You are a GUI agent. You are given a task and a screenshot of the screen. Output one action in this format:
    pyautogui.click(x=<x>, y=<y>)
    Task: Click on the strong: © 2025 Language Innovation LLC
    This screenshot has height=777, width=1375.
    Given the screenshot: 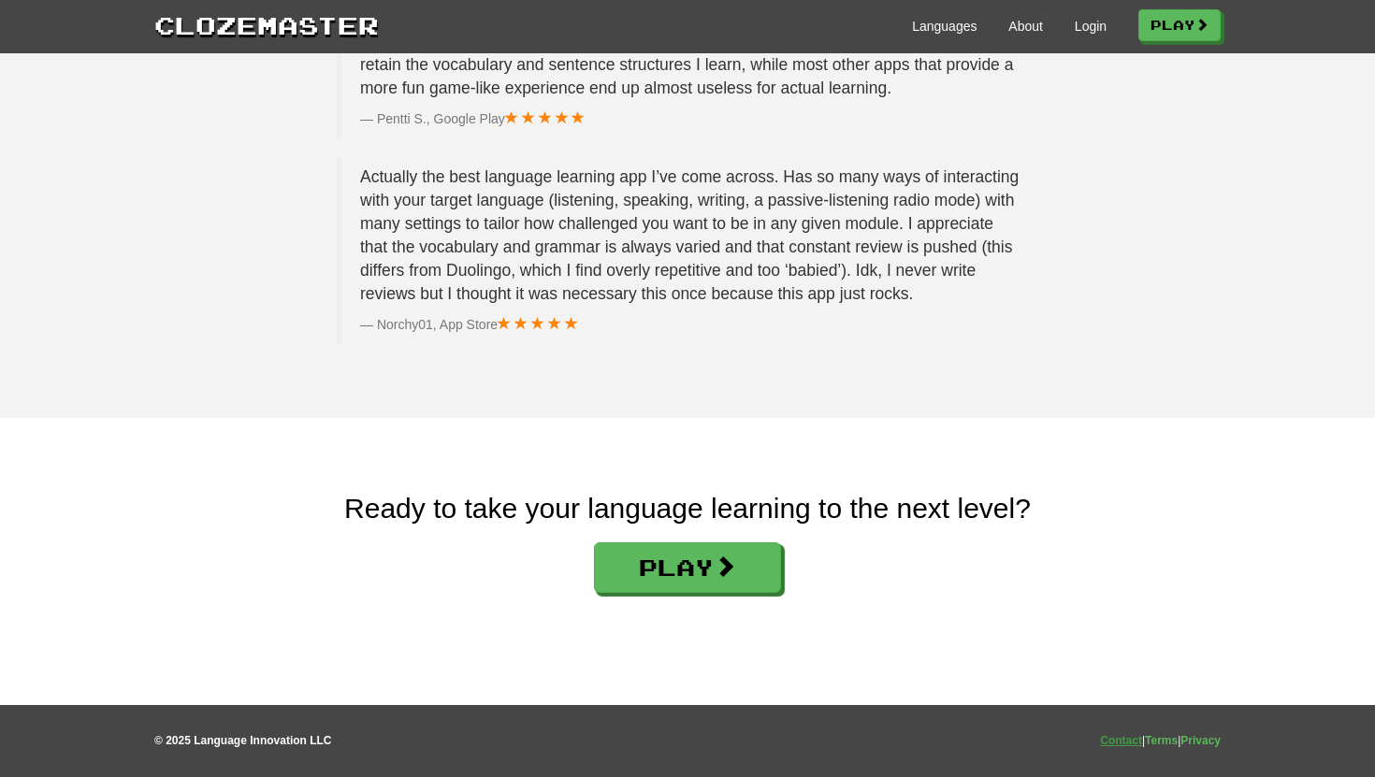 What is the action you would take?
    pyautogui.click(x=243, y=741)
    